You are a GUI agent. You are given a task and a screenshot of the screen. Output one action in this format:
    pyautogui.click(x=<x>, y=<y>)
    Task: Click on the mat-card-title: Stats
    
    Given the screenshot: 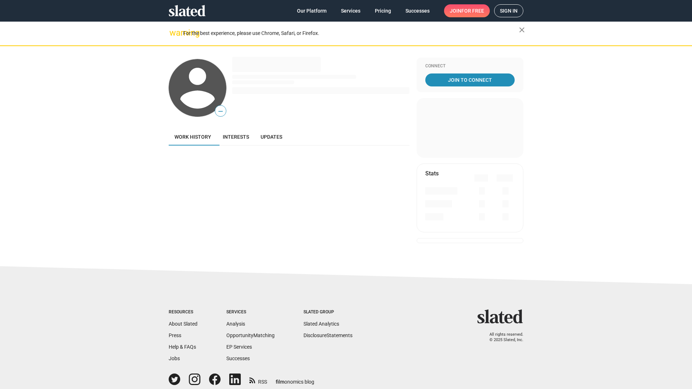 What is the action you would take?
    pyautogui.click(x=432, y=173)
    